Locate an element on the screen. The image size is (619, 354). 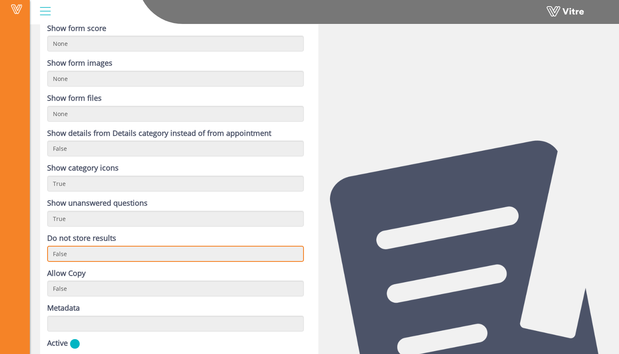
label: Metadata is located at coordinates (63, 308).